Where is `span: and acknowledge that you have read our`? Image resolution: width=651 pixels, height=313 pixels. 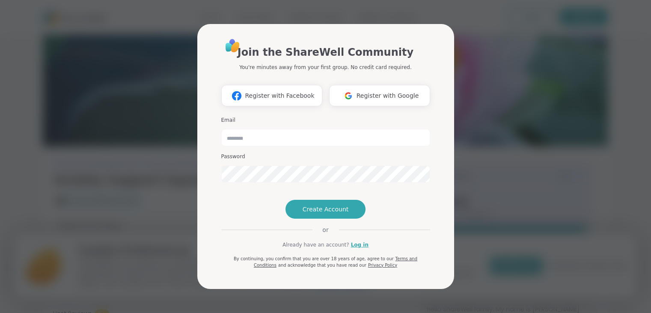
span: and acknowledge that you have read our is located at coordinates (322, 265).